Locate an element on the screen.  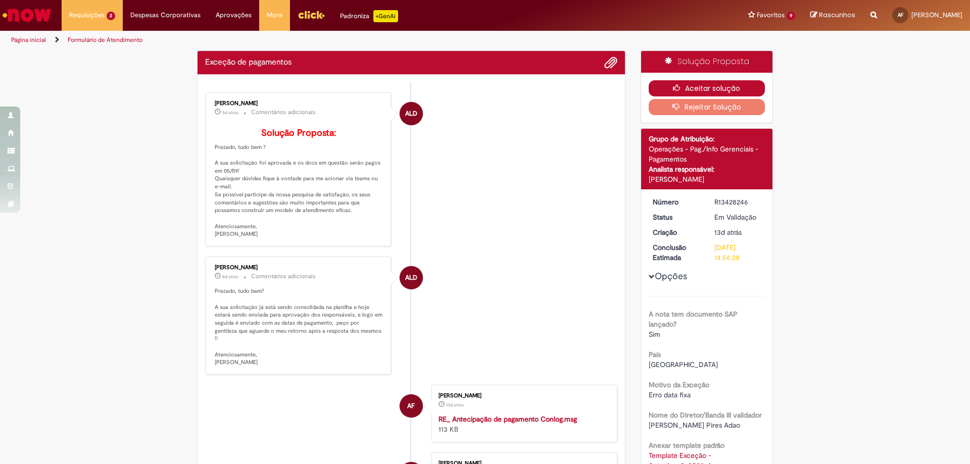
p: +GenAi is located at coordinates (386, 16).